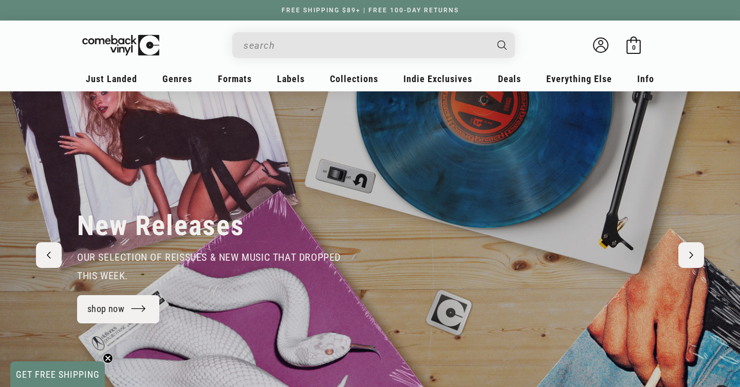 The height and width of the screenshot is (387, 740). Describe the element at coordinates (645, 79) in the screenshot. I see `span: Info` at that location.